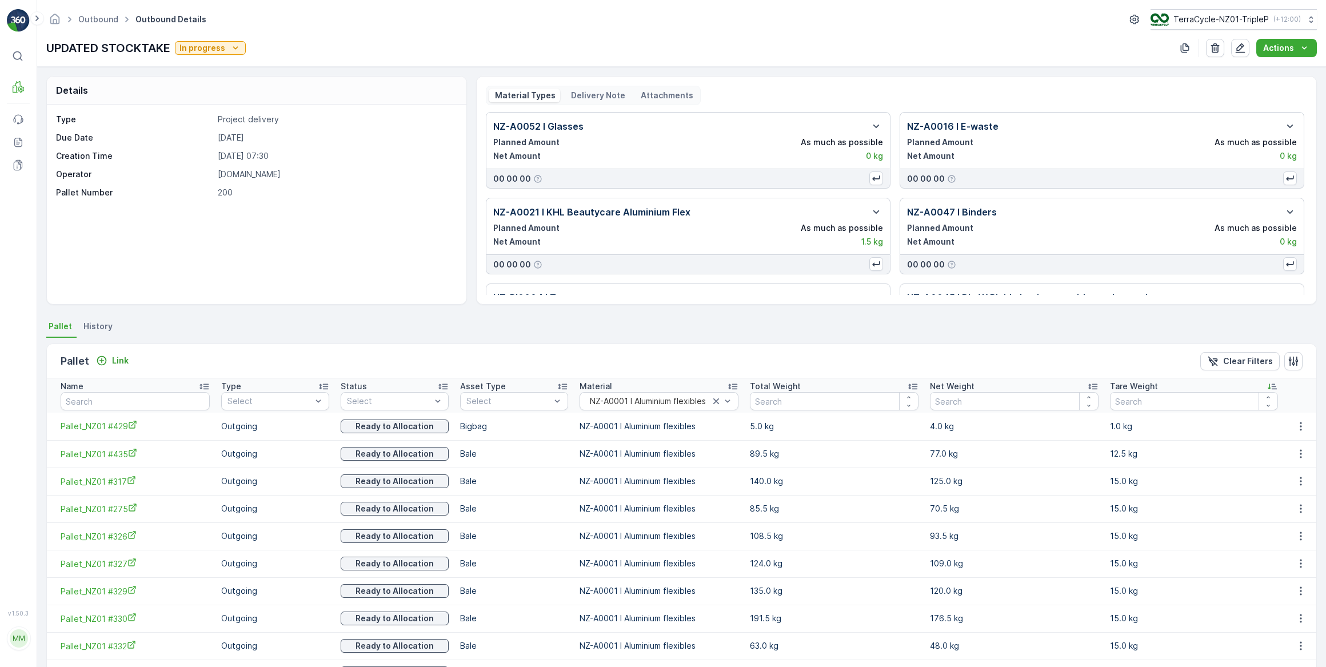  What do you see at coordinates (1014, 591) in the screenshot?
I see `p: 120.0 kg` at bounding box center [1014, 591].